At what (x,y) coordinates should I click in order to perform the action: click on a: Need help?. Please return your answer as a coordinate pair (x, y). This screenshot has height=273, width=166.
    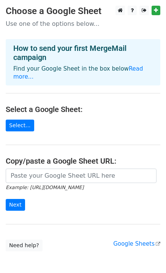
    Looking at the image, I should click on (24, 245).